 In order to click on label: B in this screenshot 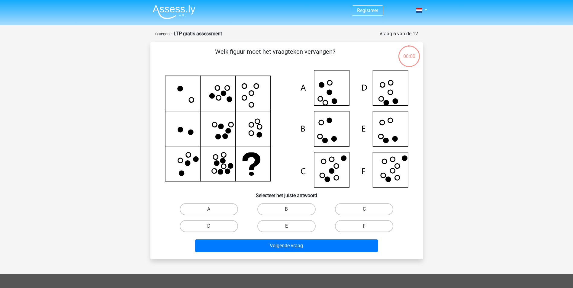, I will do `click(287, 209)`.